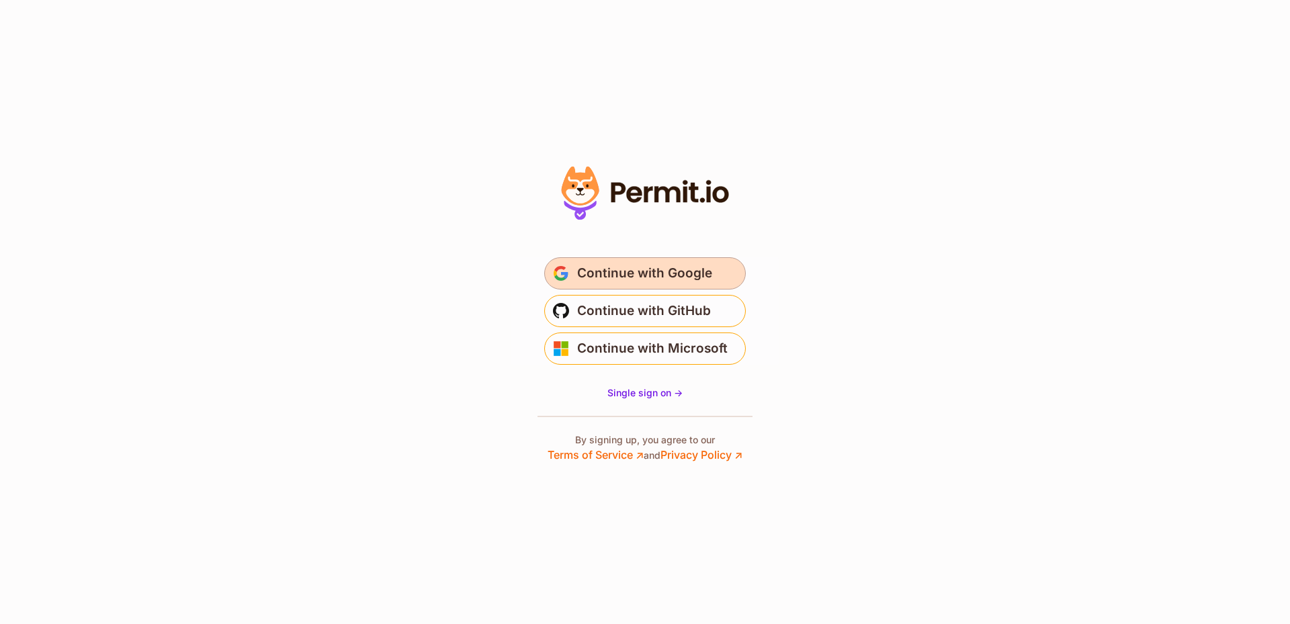 This screenshot has width=1290, height=624. What do you see at coordinates (644, 273) in the screenshot?
I see `span: Continue with Google` at bounding box center [644, 273].